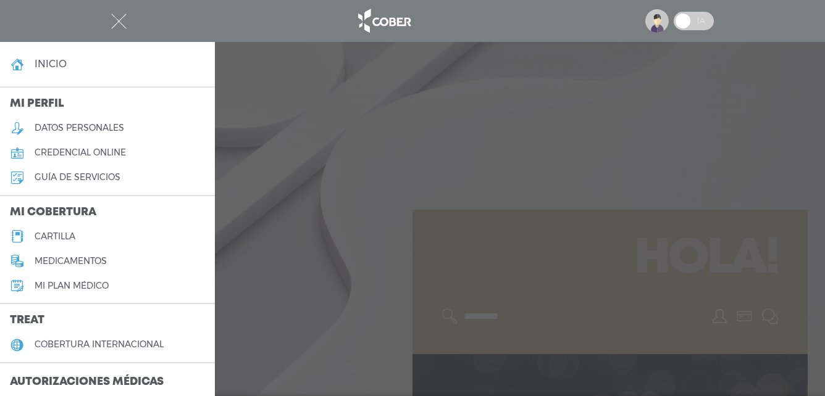 Image resolution: width=825 pixels, height=396 pixels. Describe the element at coordinates (51, 64) in the screenshot. I see `h4: inicio` at that location.